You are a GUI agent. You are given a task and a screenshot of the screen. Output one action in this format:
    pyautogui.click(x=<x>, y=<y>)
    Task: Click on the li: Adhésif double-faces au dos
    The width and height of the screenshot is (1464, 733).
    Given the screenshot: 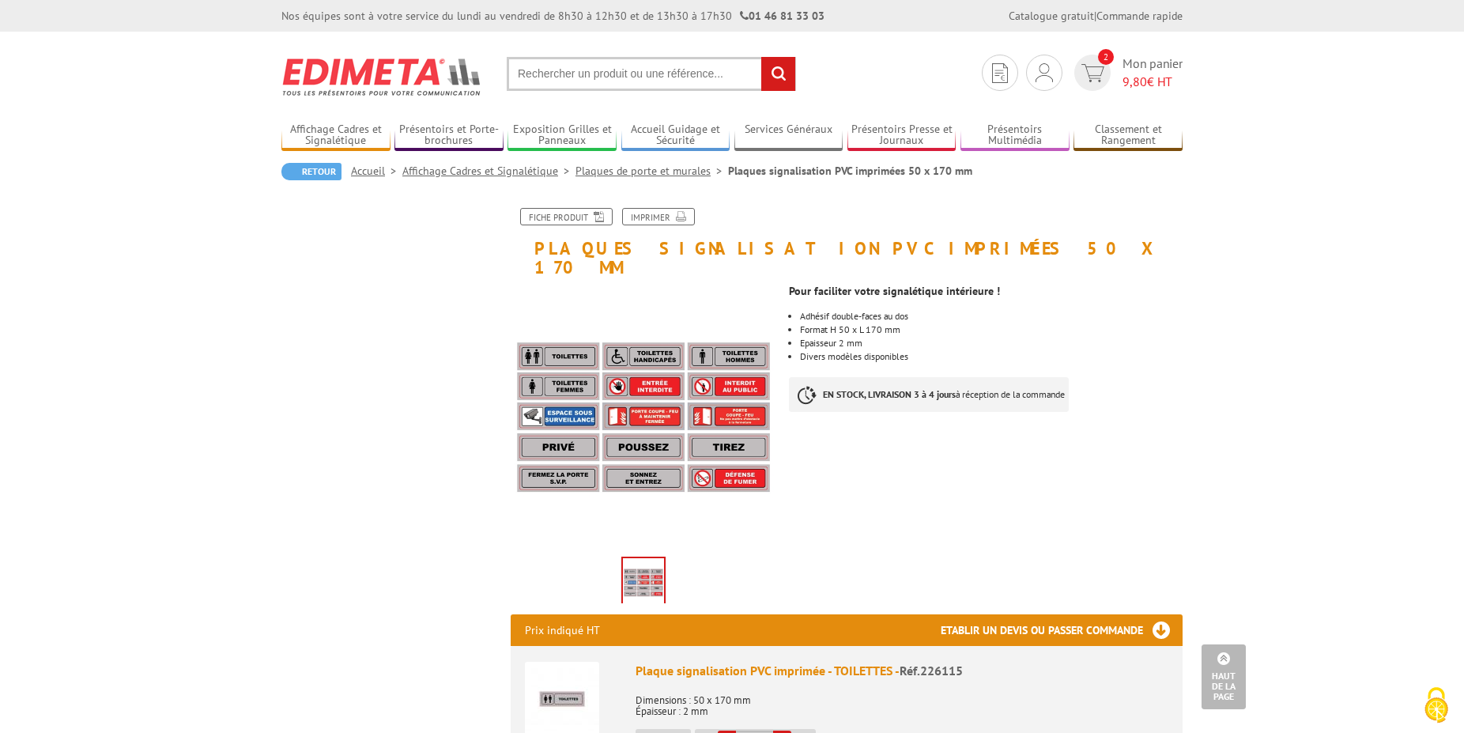 What is the action you would take?
    pyautogui.click(x=991, y=316)
    